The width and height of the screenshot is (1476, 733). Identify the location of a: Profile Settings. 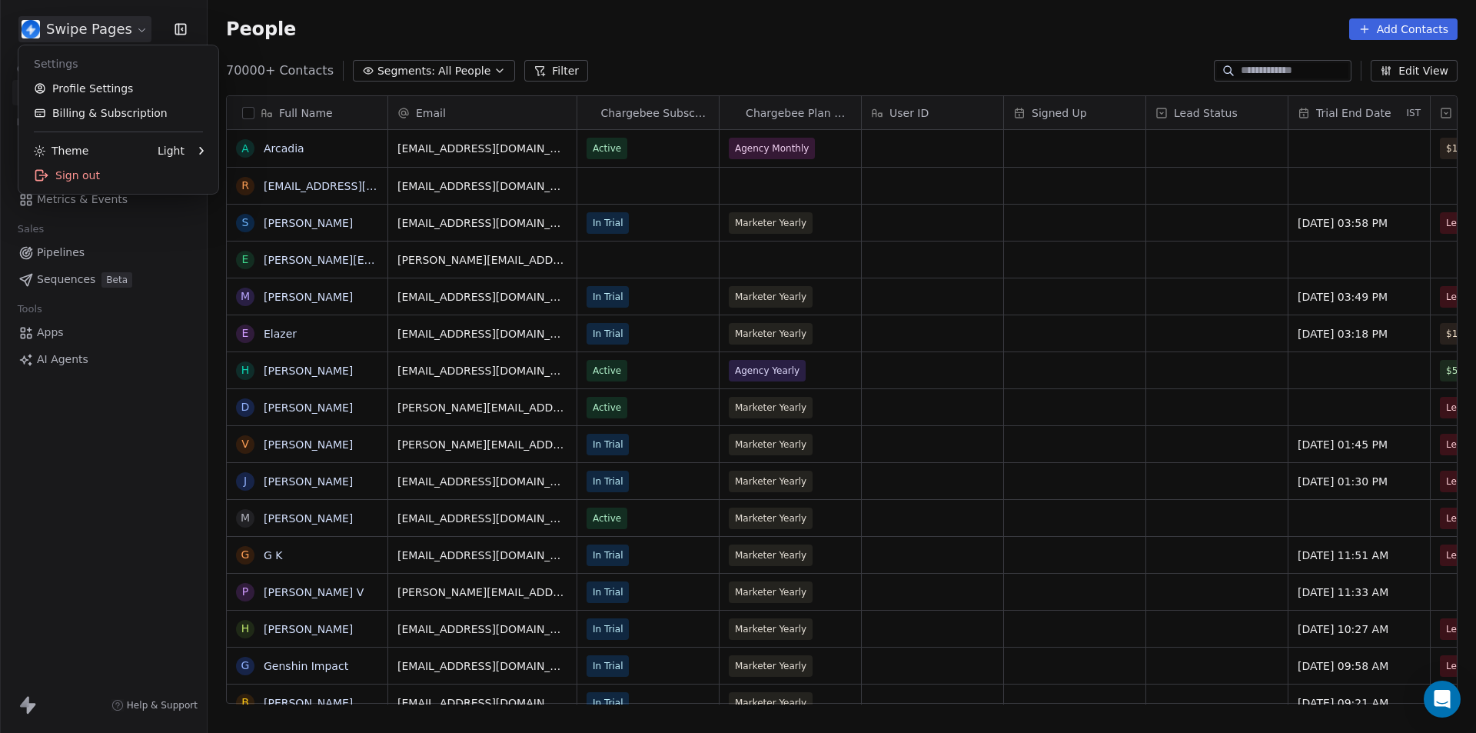
(118, 88).